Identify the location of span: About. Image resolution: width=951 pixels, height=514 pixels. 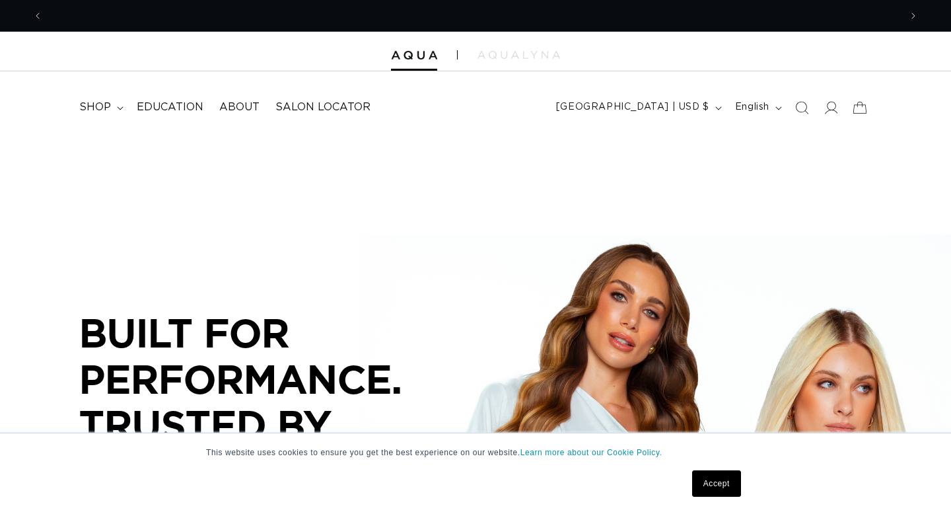
(239, 107).